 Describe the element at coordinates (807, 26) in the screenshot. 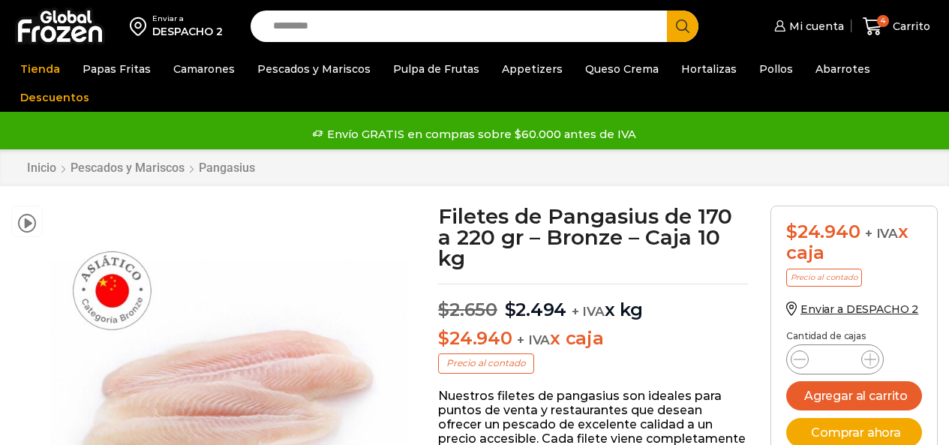

I see `a: Mi cuenta` at that location.